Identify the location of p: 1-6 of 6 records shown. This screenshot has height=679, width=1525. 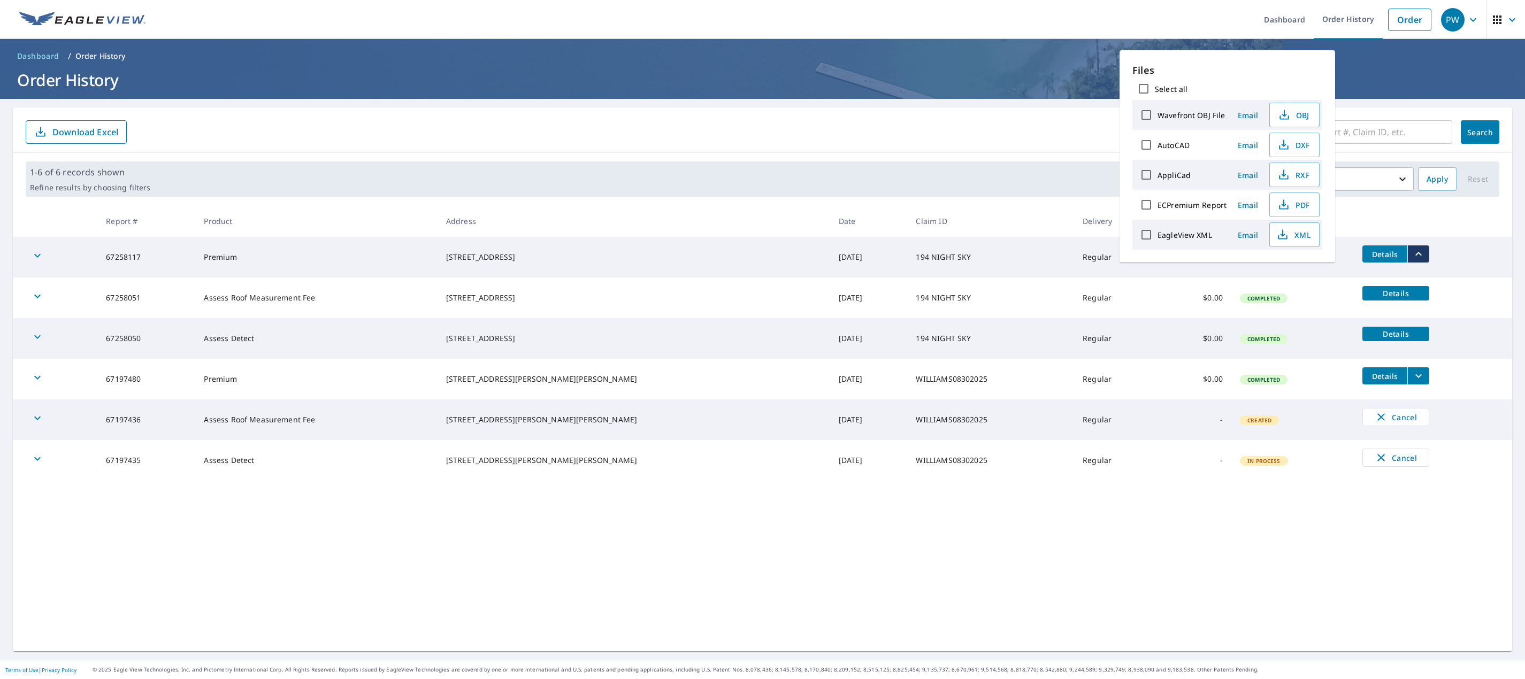
(90, 172).